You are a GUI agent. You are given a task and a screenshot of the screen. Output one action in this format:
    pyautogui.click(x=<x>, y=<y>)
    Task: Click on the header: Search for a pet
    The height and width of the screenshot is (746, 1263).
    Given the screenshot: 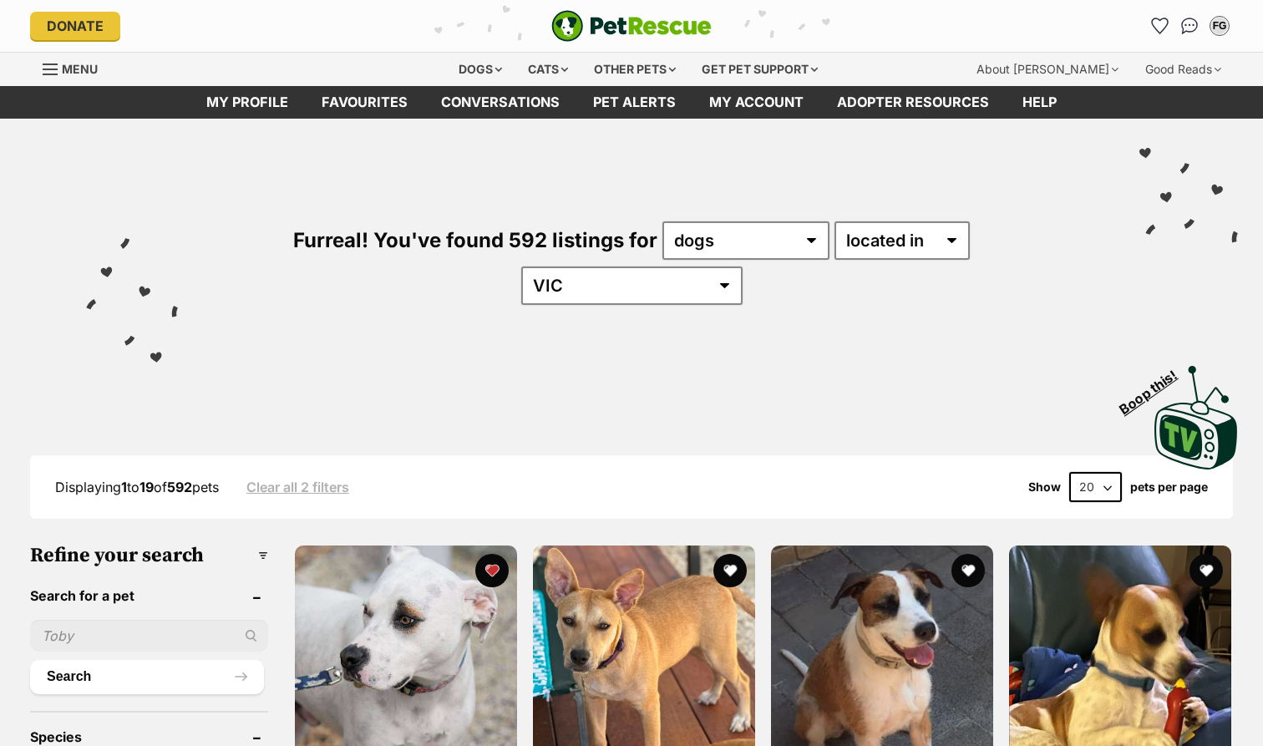 What is the action you would take?
    pyautogui.click(x=149, y=596)
    